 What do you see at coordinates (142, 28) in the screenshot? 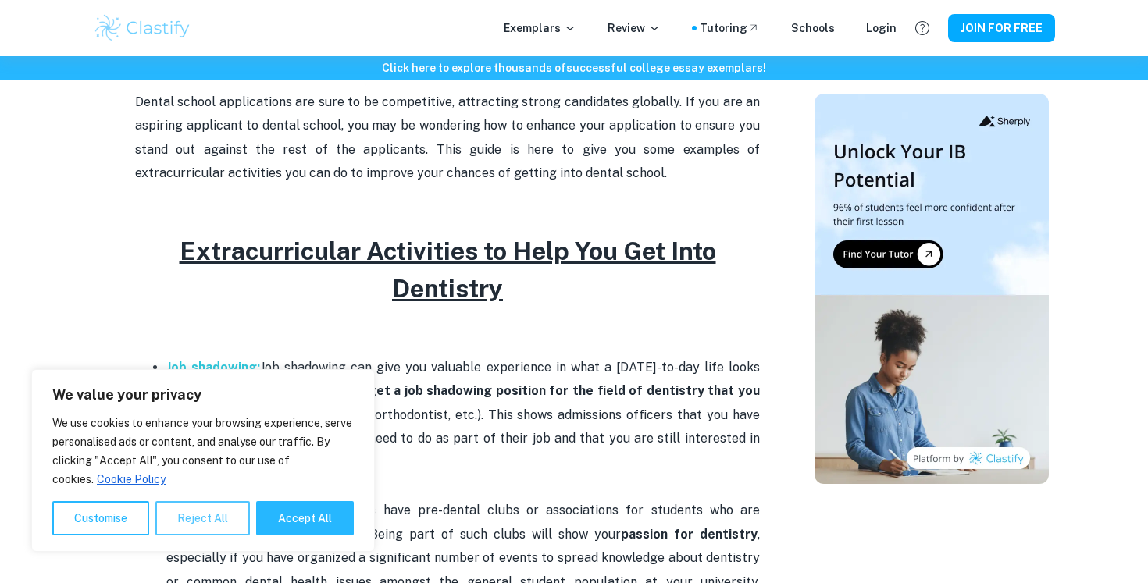
I see `img: Clastify logo` at bounding box center [142, 28].